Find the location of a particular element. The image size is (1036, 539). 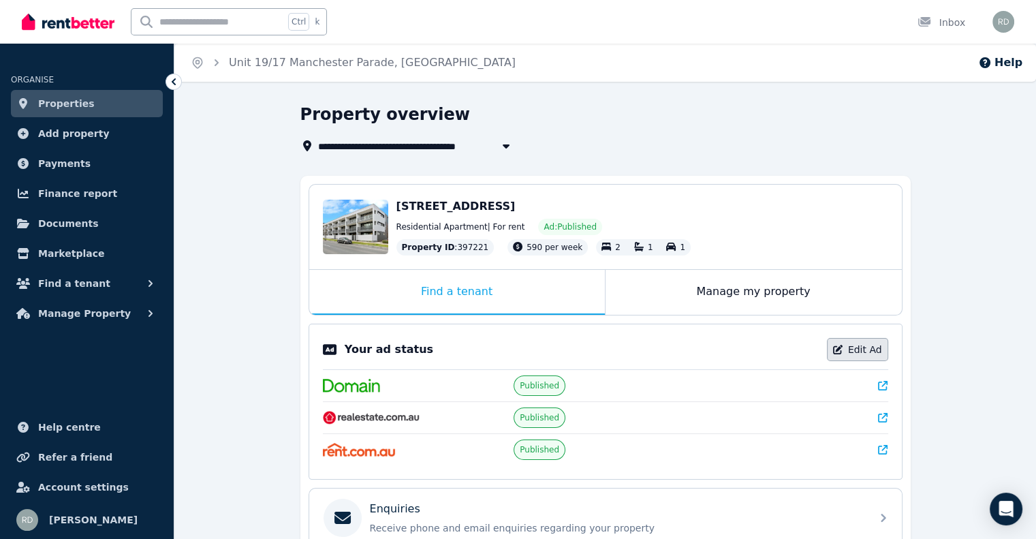

button: Manage Property is located at coordinates (87, 313).